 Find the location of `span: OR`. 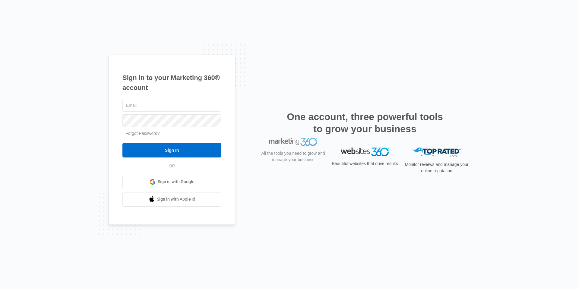

span: OR is located at coordinates (172, 166).